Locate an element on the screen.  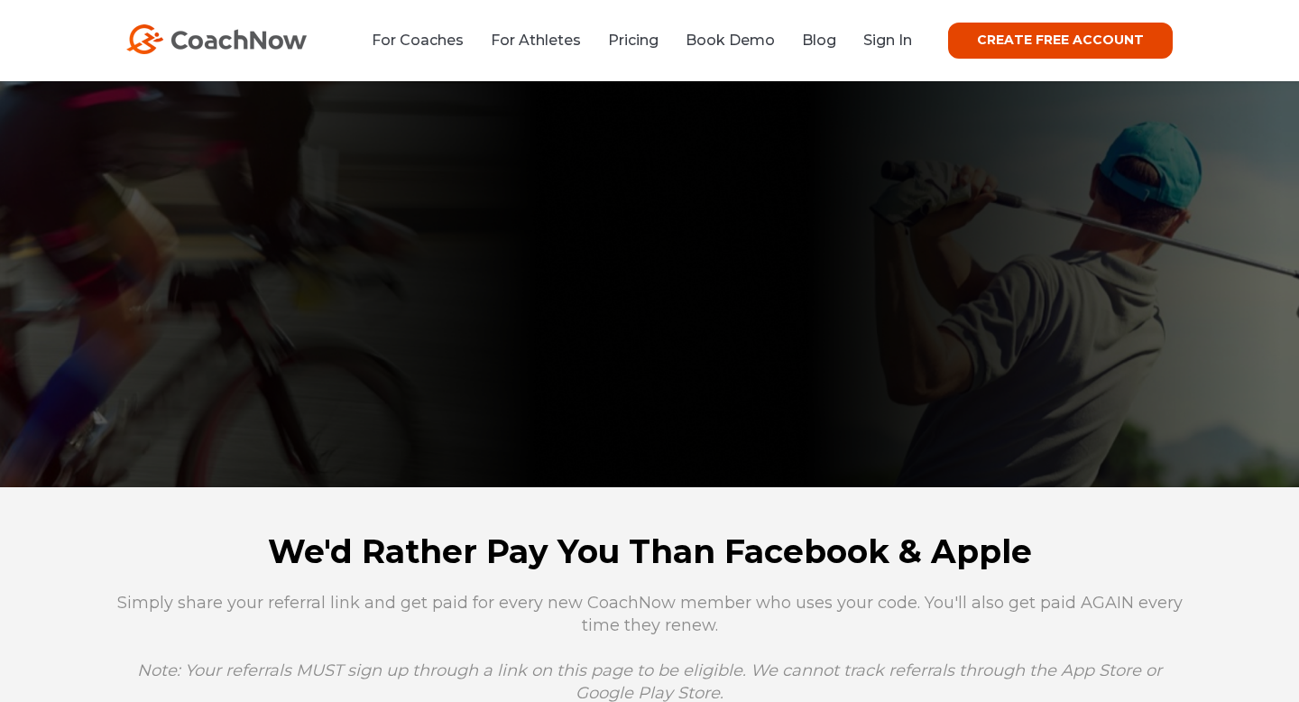
span: We'd Rather Pay You Than Facebook & Apple is located at coordinates (649, 551).